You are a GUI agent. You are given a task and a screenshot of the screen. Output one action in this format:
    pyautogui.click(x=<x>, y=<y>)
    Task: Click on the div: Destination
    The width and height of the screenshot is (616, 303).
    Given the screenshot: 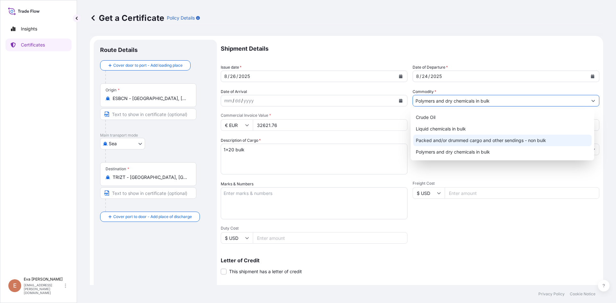 What is the action you would take?
    pyautogui.click(x=117, y=169)
    